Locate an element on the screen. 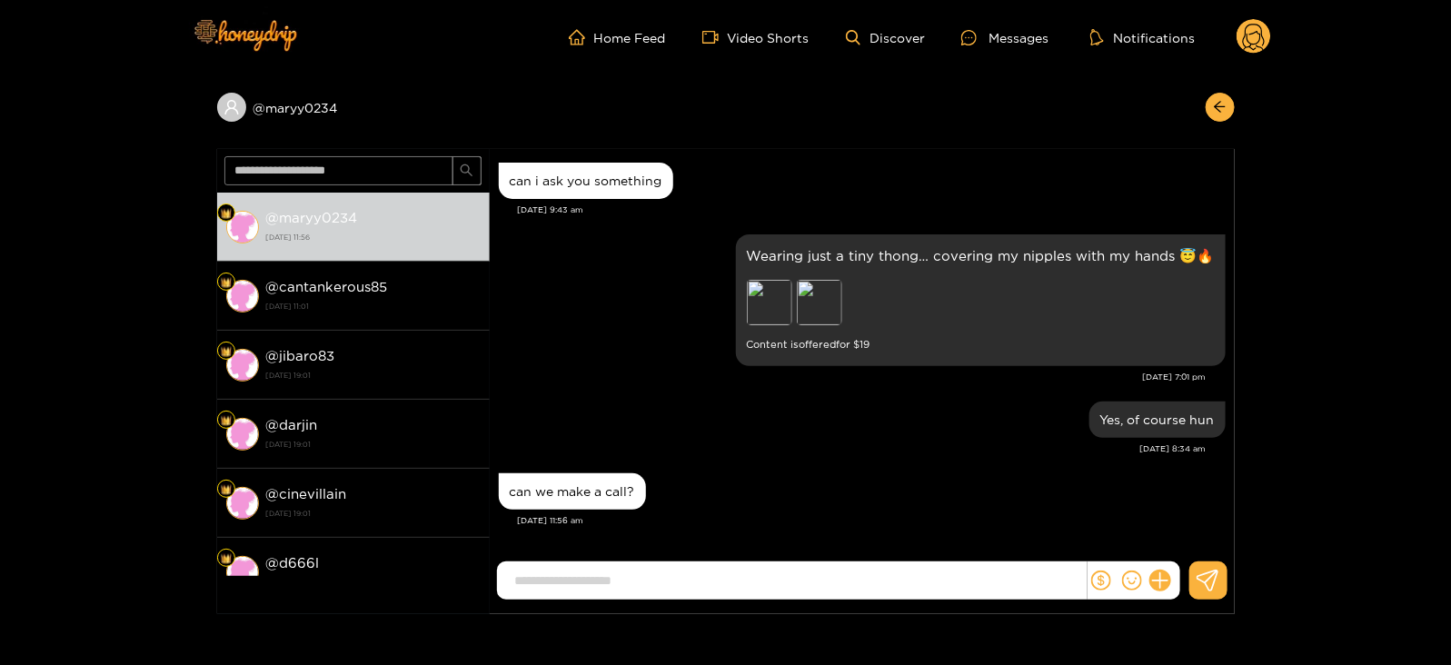  strong: @ cantankerous85 is located at coordinates (327, 286).